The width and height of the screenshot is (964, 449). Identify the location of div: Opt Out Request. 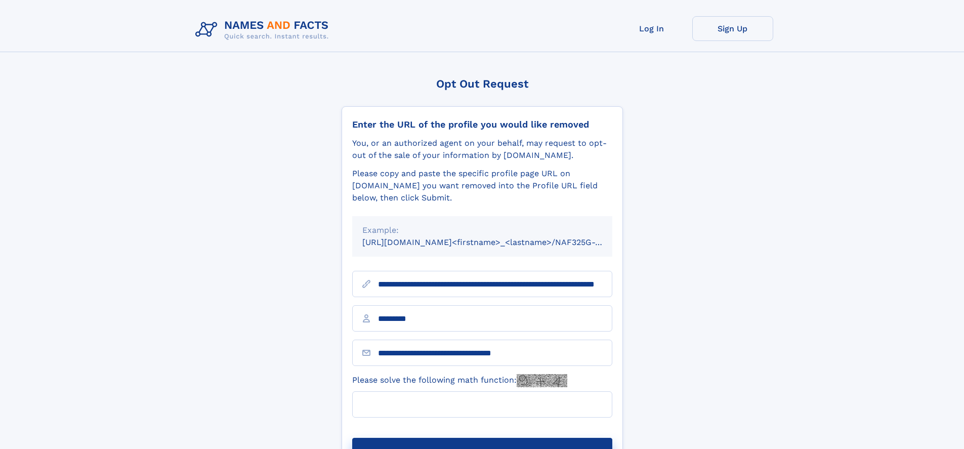
(482, 83).